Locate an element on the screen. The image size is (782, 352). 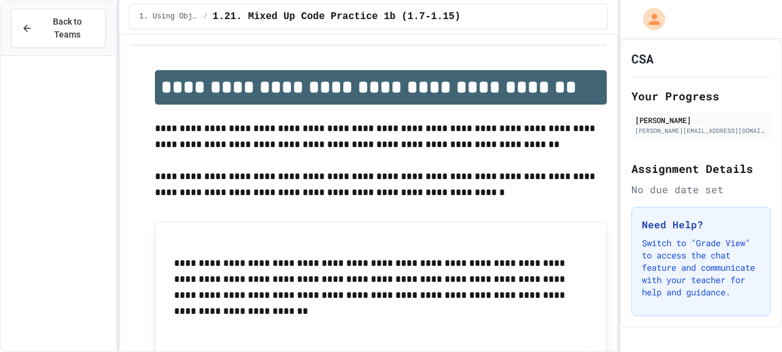
div: My Account is located at coordinates (649, 19).